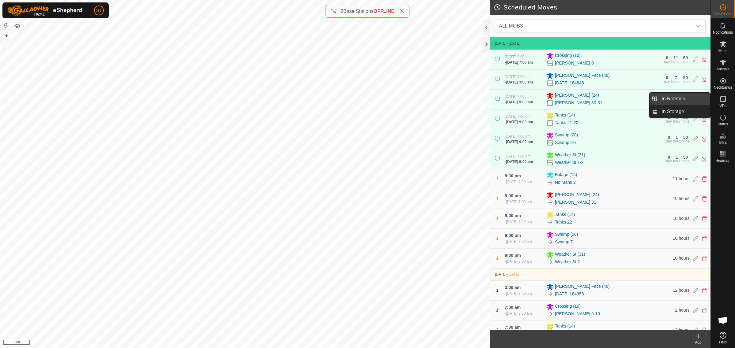 The image size is (735, 348). Describe the element at coordinates (722, 14) in the screenshot. I see `span: Schedules` at that location.